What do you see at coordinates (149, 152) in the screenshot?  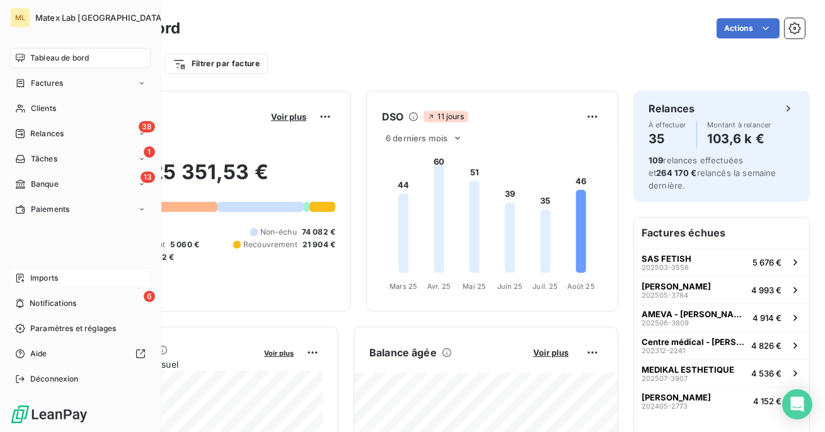 I see `span: 1` at bounding box center [149, 152].